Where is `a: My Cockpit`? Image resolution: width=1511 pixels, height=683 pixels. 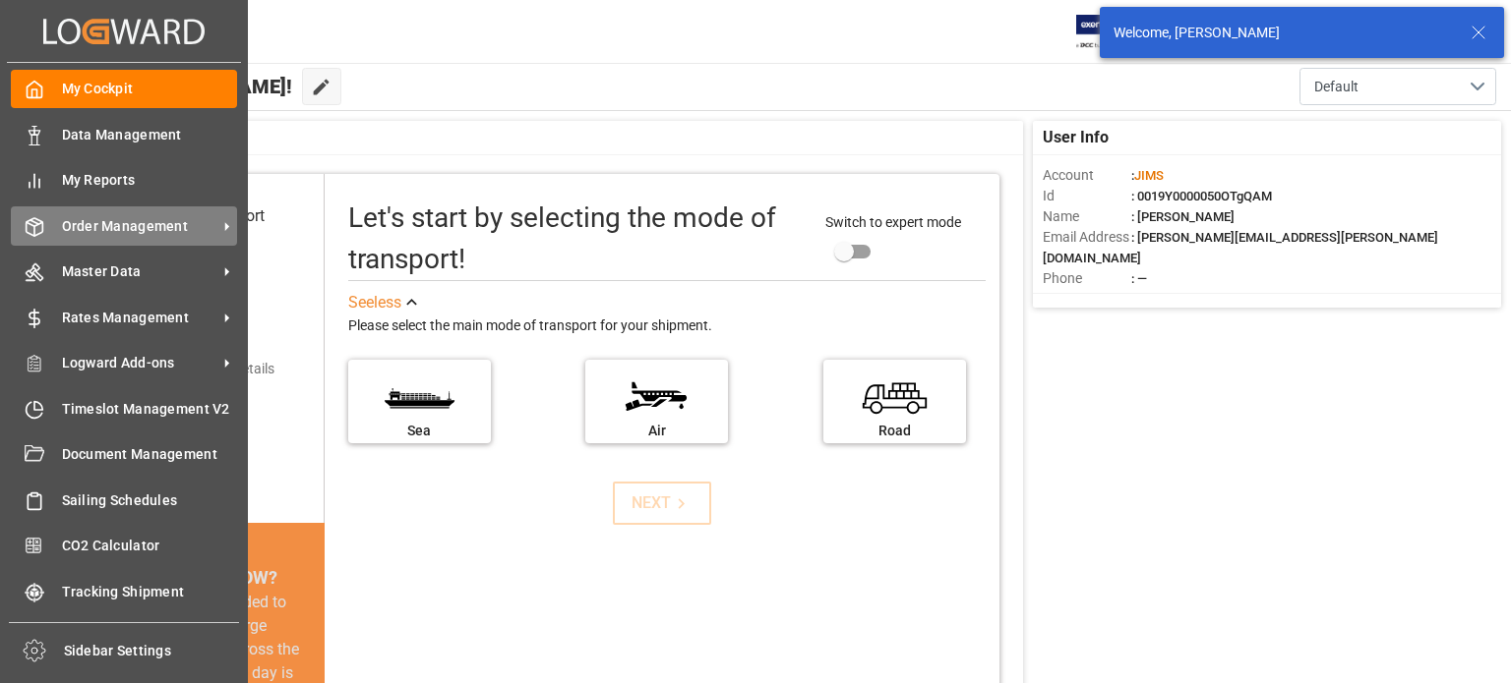 a: My Cockpit is located at coordinates (124, 89).